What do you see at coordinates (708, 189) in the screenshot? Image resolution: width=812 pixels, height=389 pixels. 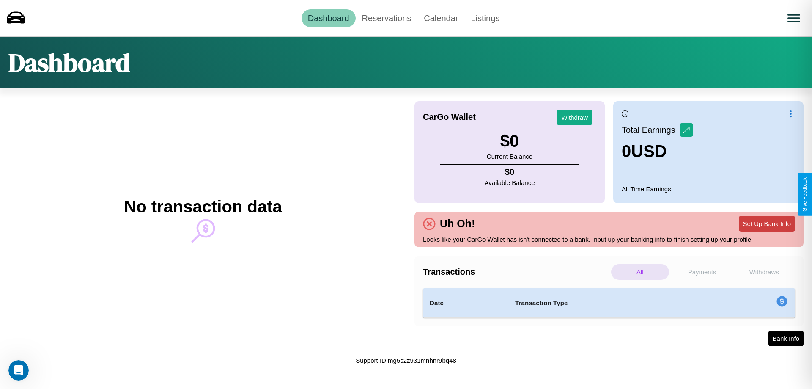 I see `p: All Time Earnings` at bounding box center [708, 189].